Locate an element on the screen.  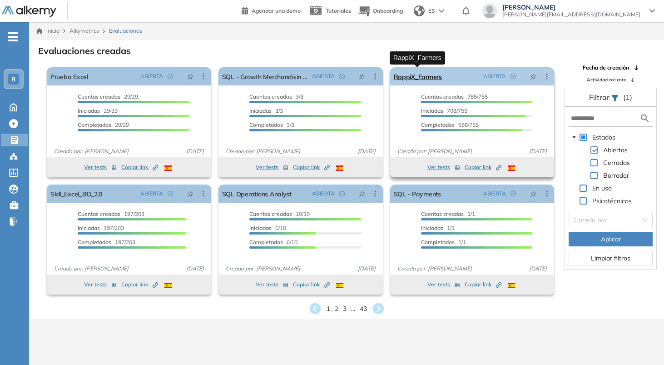
span: Evaluaciones is located at coordinates (125, 31).